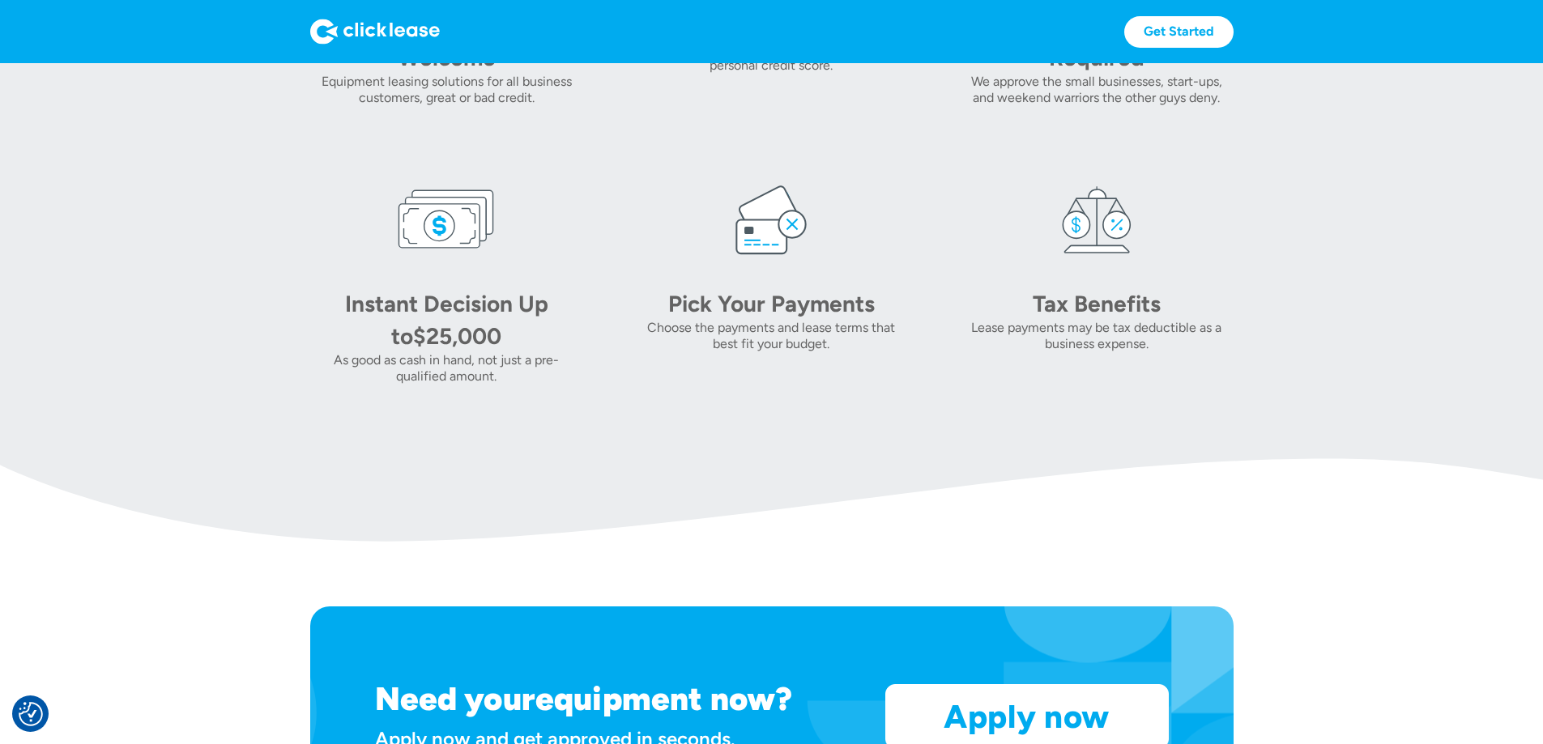 The image size is (1543, 744). I want to click on div: We approve the small businesses, start-ups, and weekend warriors the other guys deny., so click(1096, 90).